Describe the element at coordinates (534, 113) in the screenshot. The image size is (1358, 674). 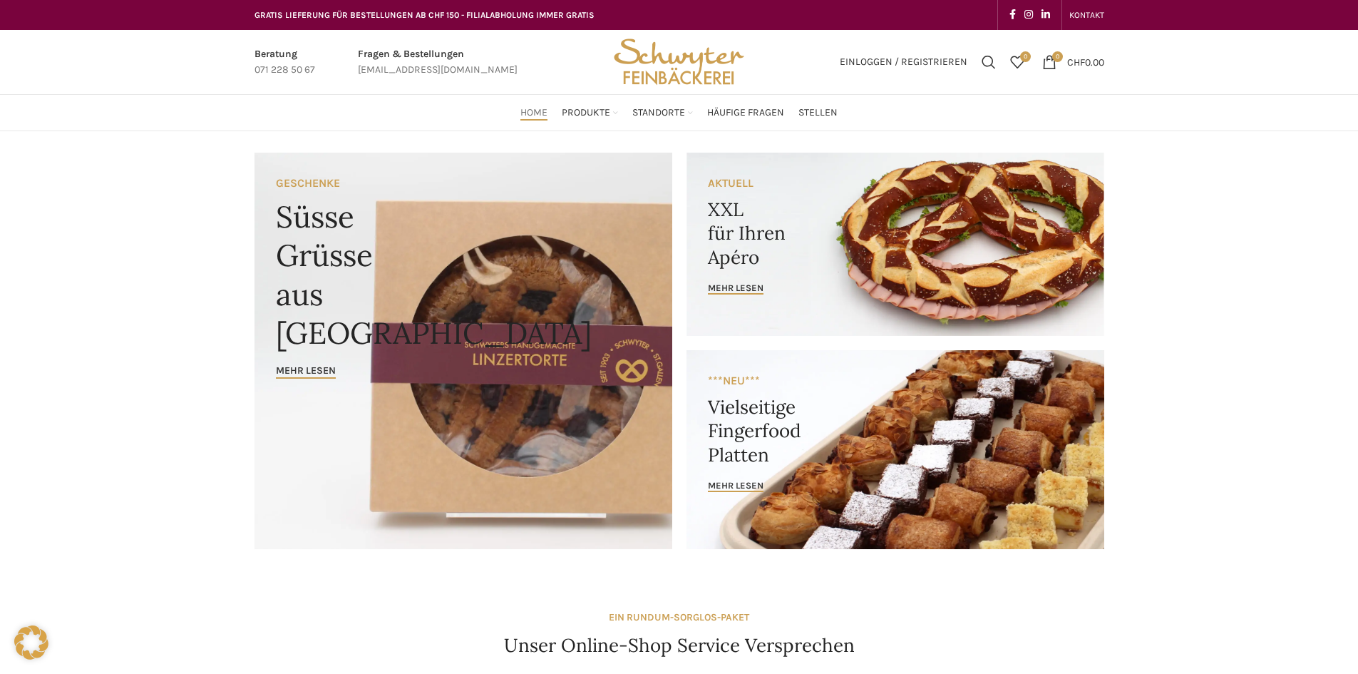
I see `span: Home` at that location.